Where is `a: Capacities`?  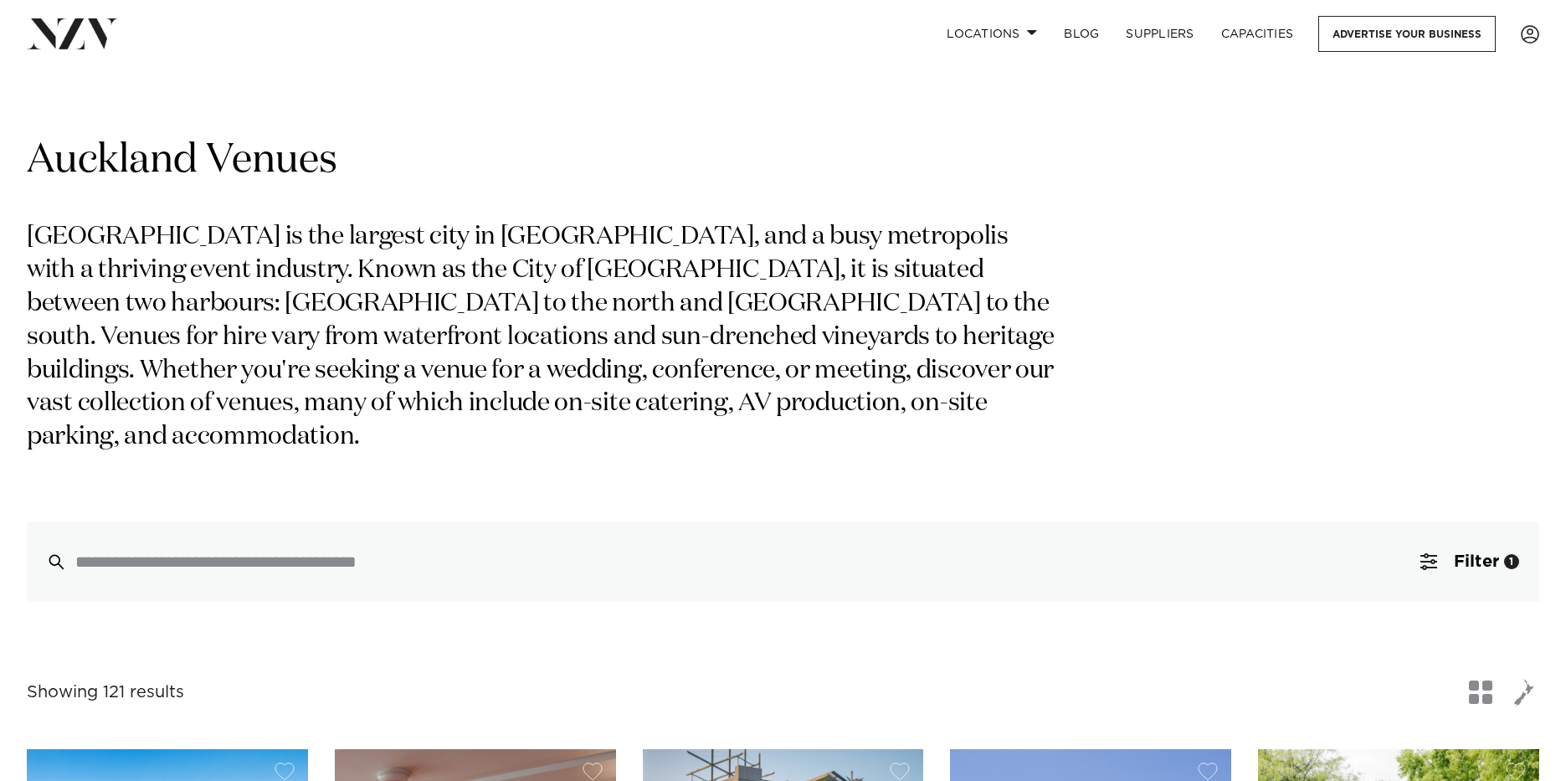 a: Capacities is located at coordinates (1257, 33).